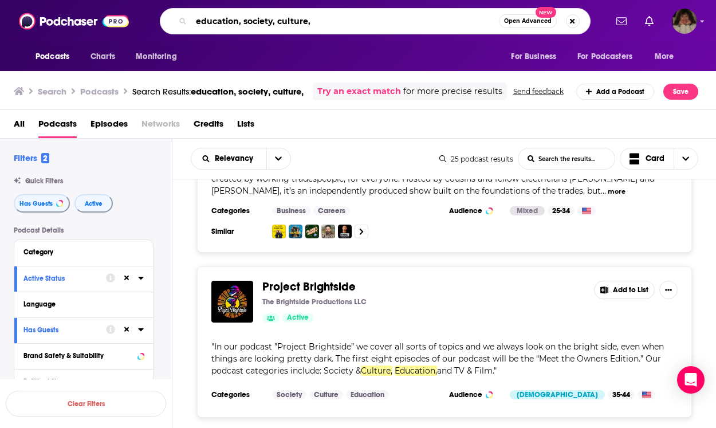 This screenshot has width=716, height=428. Describe the element at coordinates (527, 21) in the screenshot. I see `span: Open Advanced` at that location.